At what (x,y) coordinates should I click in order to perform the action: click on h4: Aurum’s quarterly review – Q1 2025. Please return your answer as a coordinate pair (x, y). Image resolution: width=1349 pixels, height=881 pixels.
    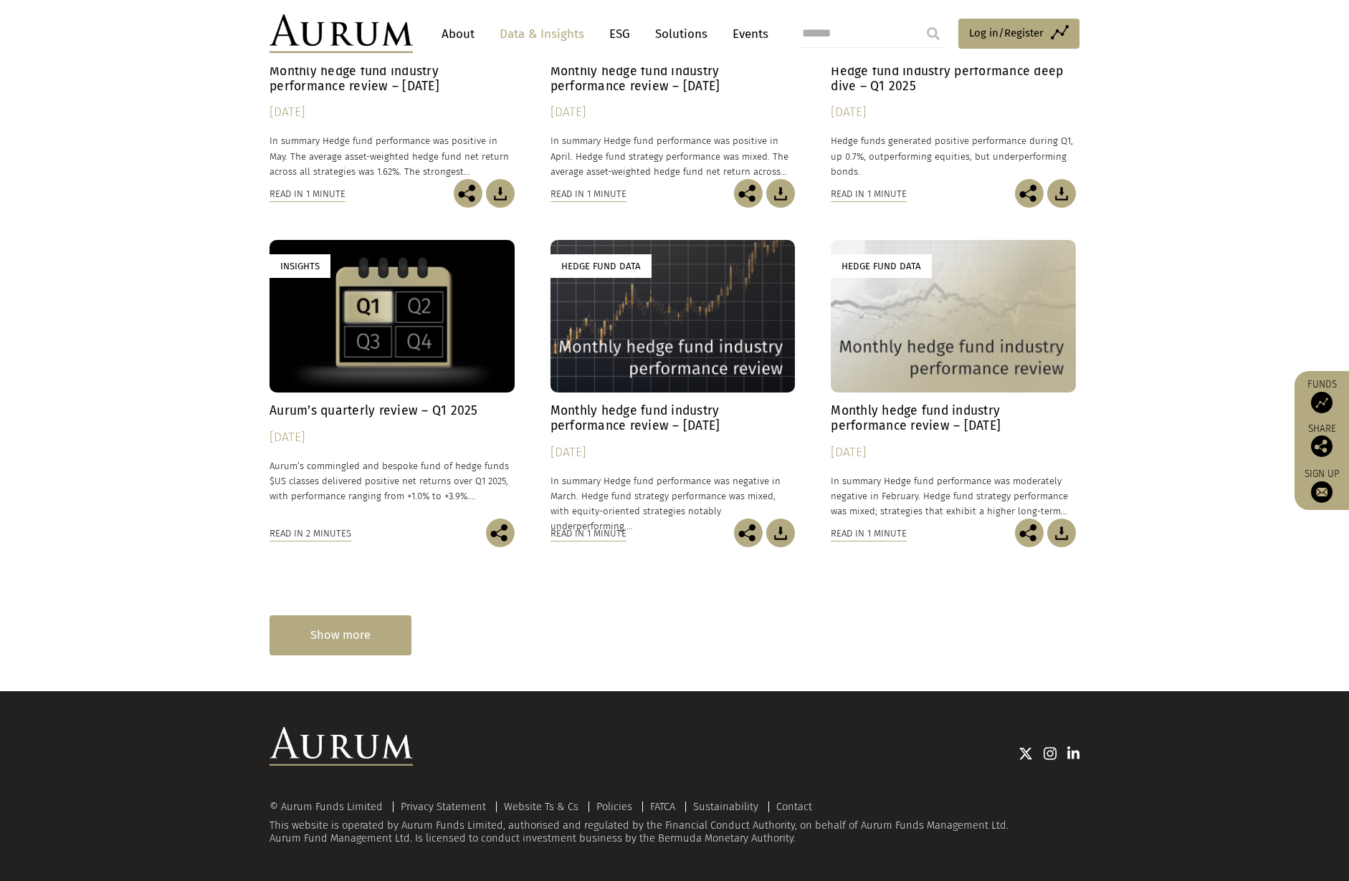
    Looking at the image, I should click on (392, 411).